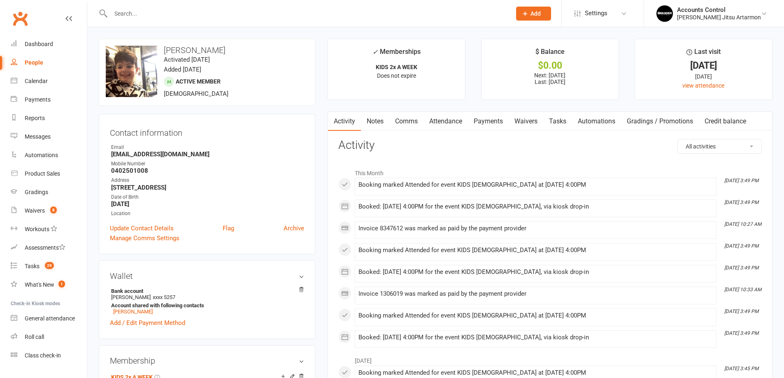  What do you see at coordinates (39, 44) in the screenshot?
I see `div: Dashboard` at bounding box center [39, 44].